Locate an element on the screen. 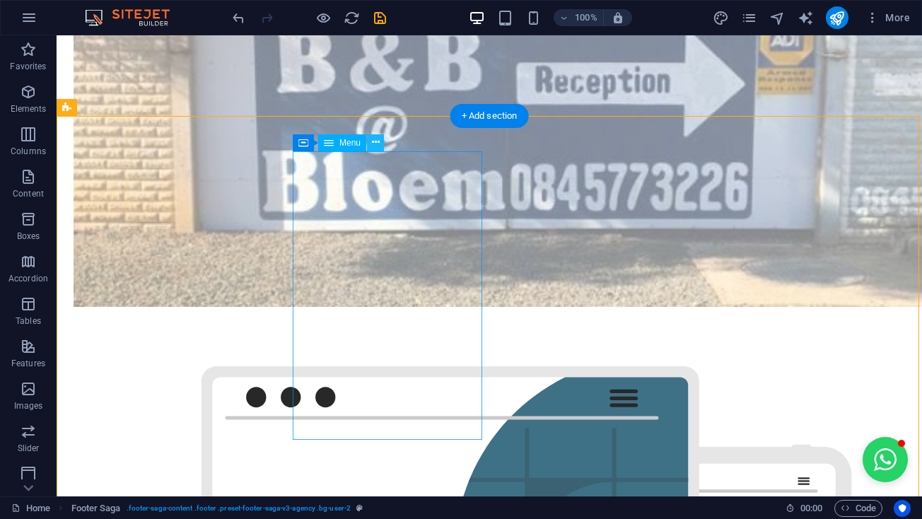  button: pages is located at coordinates (750, 18).